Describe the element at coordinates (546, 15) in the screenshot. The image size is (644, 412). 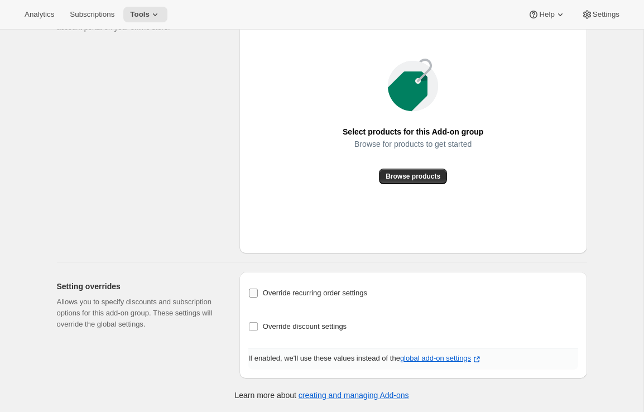
I see `span: Help` at that location.